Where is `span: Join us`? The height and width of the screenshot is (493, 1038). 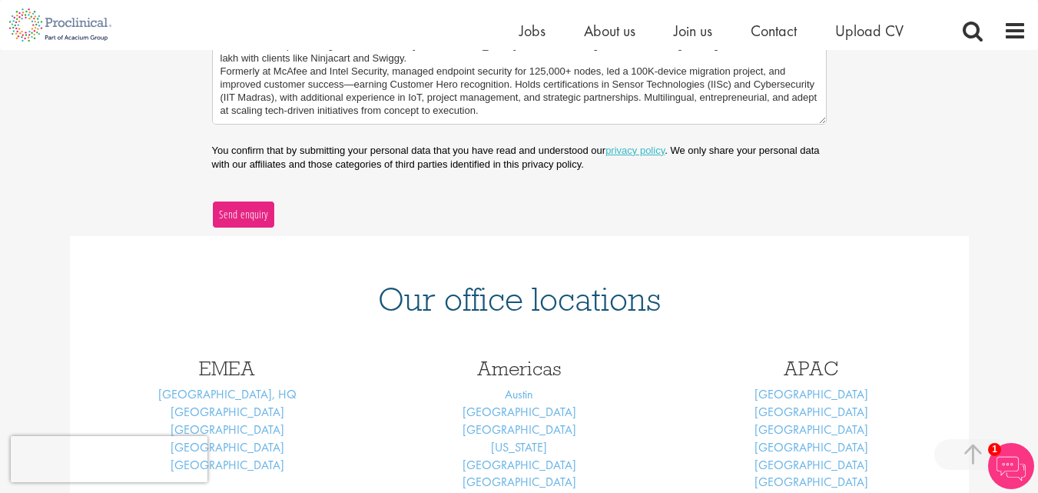 span: Join us is located at coordinates (693, 31).